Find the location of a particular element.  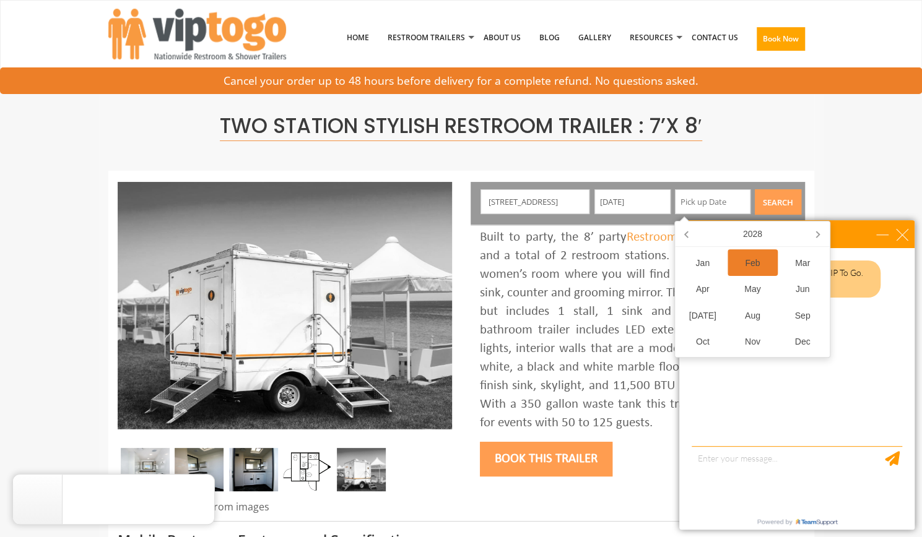

img: Inside of complete restroom with a stall, a urinal, tissue holders, cabinets and mirror is located at coordinates (145, 470).